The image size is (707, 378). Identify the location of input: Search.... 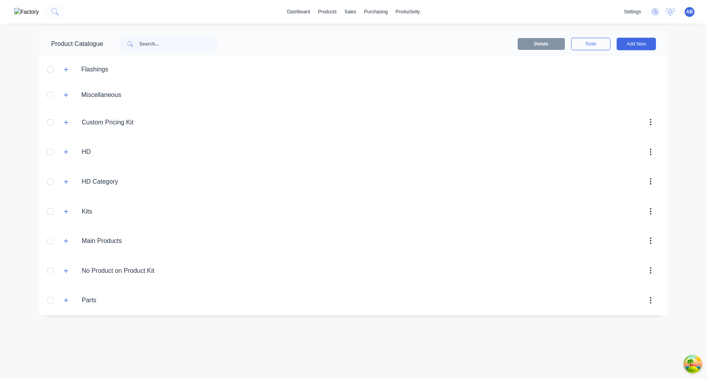
(178, 44).